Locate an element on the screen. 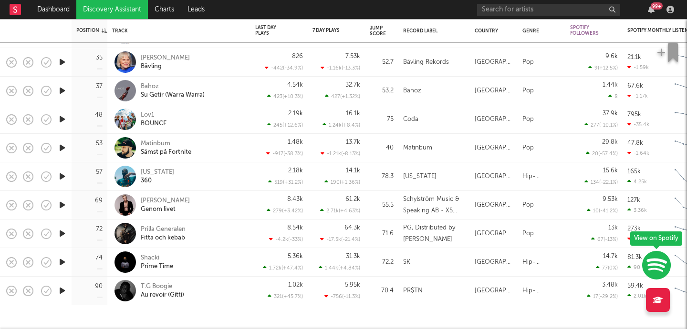  div: 37.9k is located at coordinates (610, 113).